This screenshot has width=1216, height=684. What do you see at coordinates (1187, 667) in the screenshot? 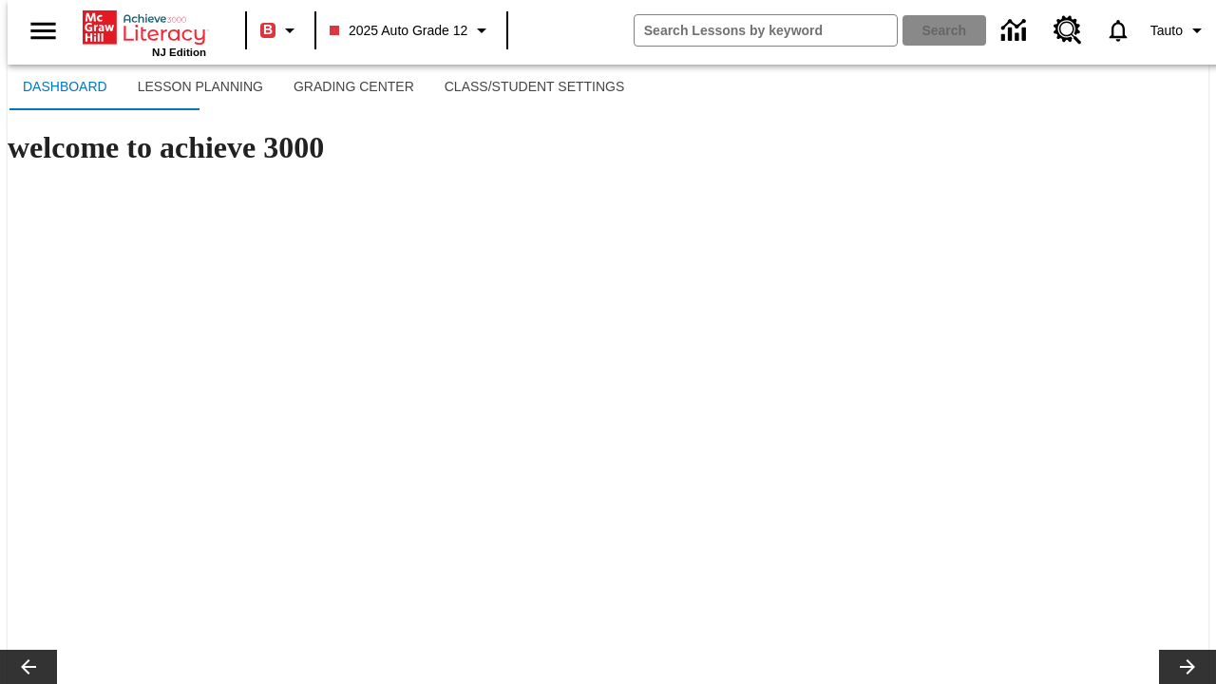
I see `button: Lesson carousel, Next` at bounding box center [1187, 667].